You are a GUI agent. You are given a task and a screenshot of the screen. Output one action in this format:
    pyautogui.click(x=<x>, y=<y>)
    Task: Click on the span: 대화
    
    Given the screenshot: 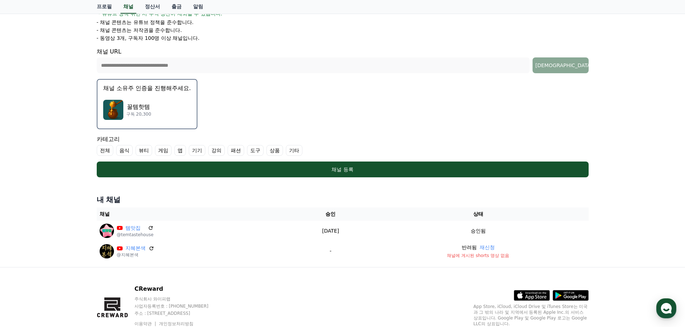 What is the action you would take?
    pyautogui.click(x=70, y=242)
    